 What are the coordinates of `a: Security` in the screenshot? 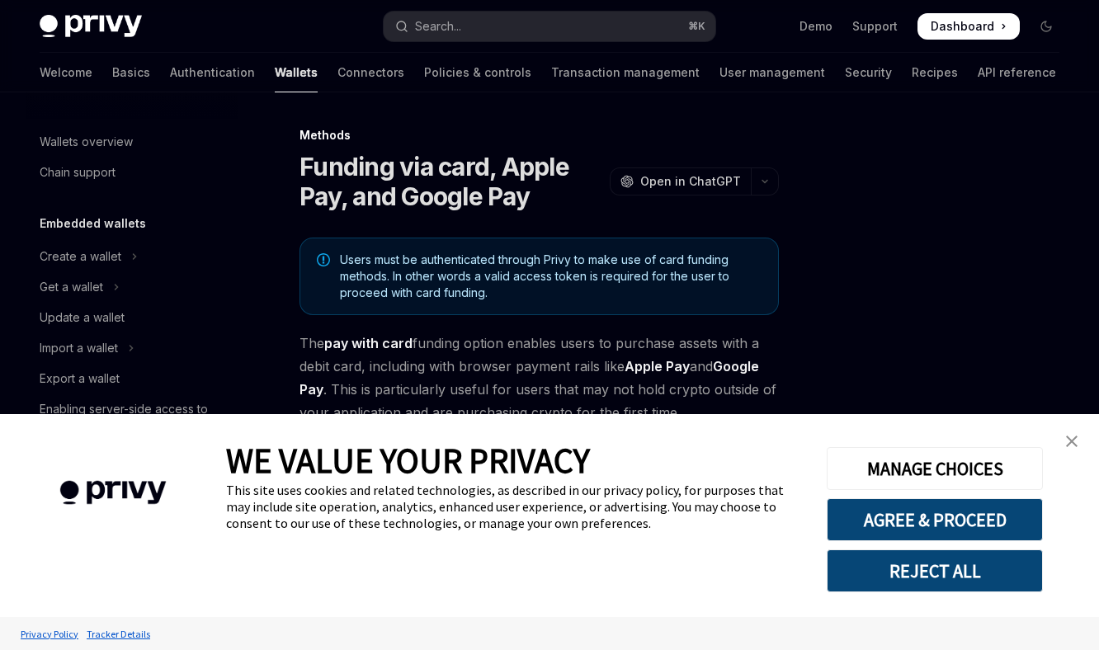 It's located at (868, 73).